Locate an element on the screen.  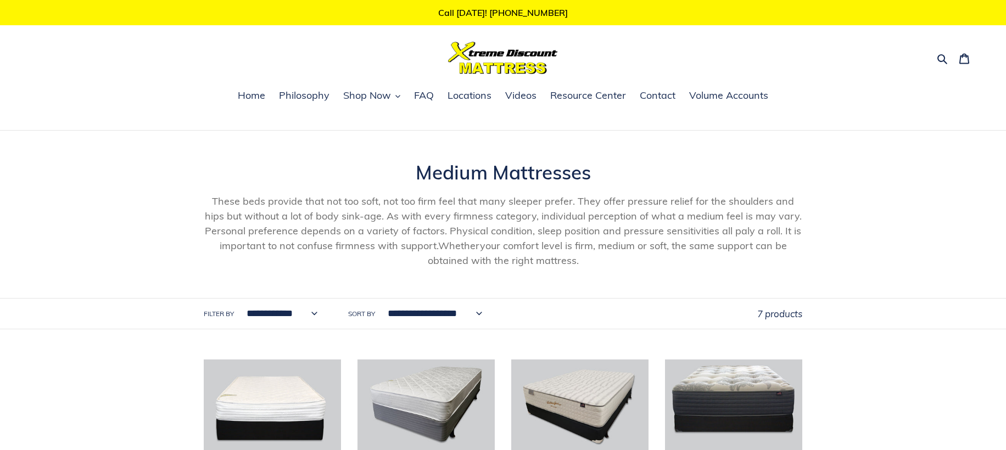
span: Medium Mattresses is located at coordinates (503, 172).